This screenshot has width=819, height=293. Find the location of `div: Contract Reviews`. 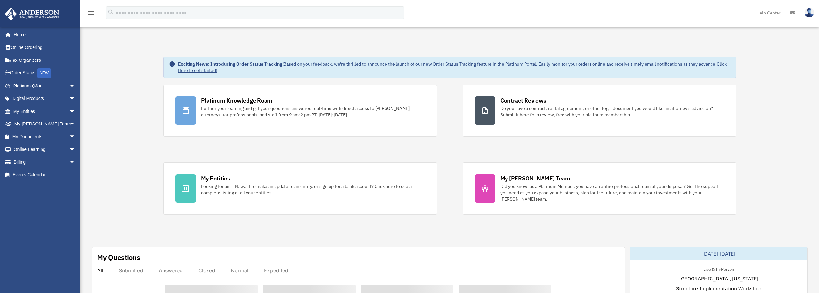

div: Contract Reviews is located at coordinates (523, 100).